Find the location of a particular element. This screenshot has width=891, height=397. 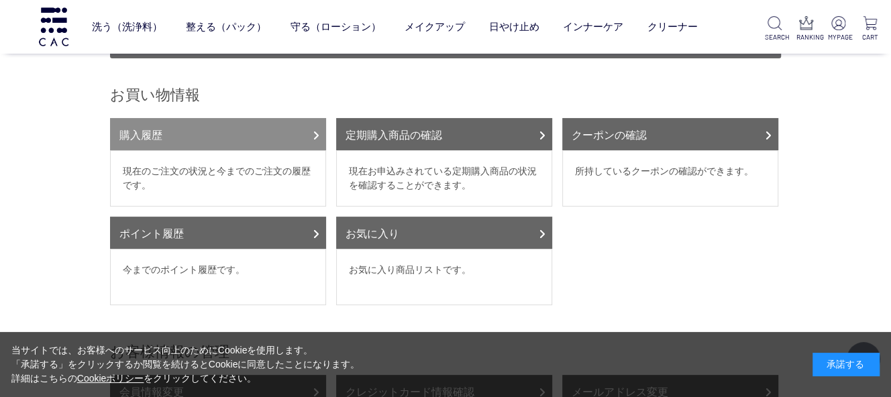

a: 守る（ローション） is located at coordinates (336, 27).